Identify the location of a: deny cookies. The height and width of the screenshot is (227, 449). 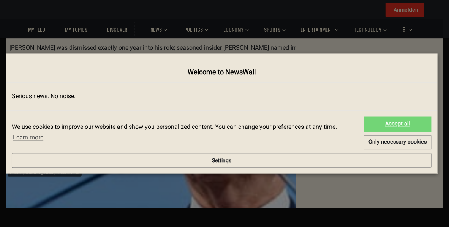
(398, 143).